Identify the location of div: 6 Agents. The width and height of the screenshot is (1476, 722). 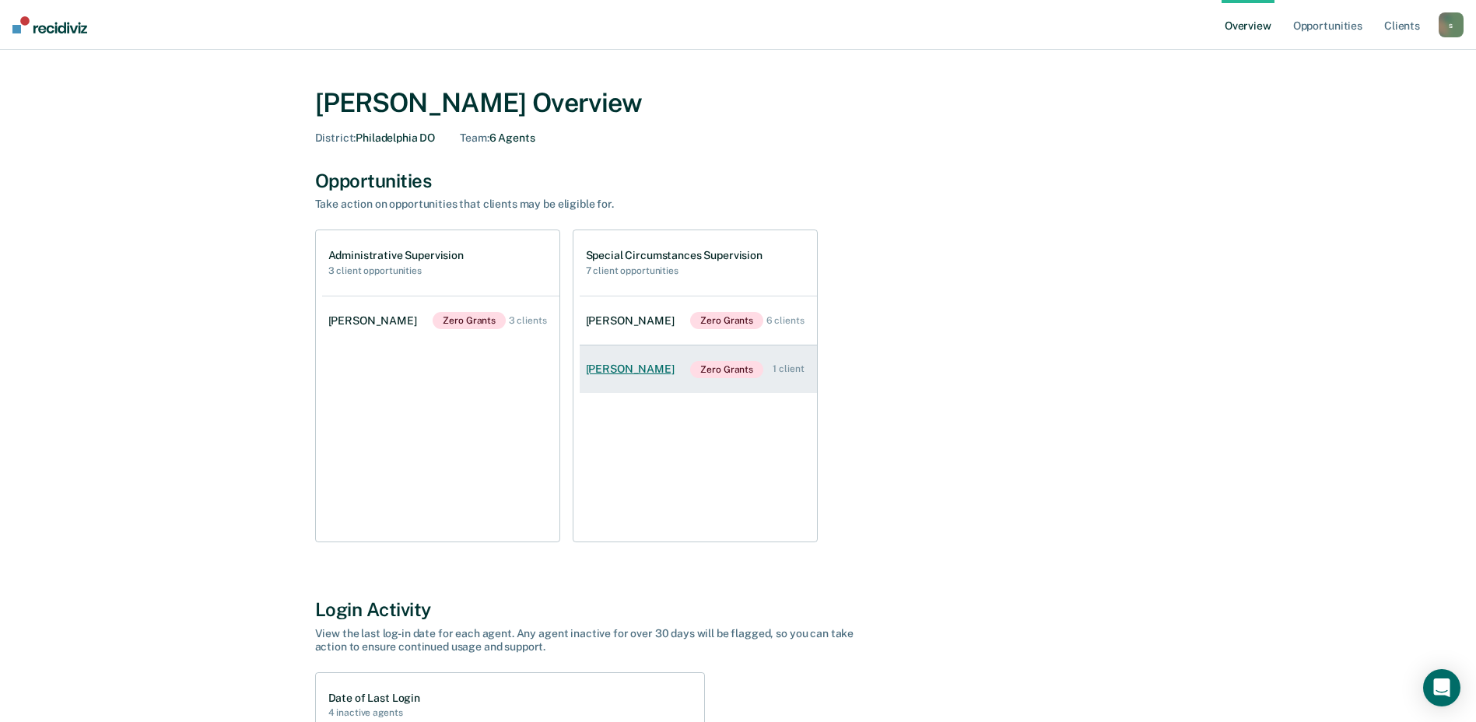
(497, 138).